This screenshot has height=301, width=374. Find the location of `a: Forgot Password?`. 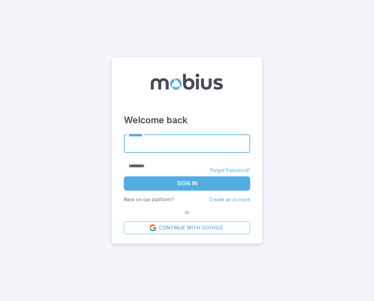

a: Forgot Password? is located at coordinates (230, 170).